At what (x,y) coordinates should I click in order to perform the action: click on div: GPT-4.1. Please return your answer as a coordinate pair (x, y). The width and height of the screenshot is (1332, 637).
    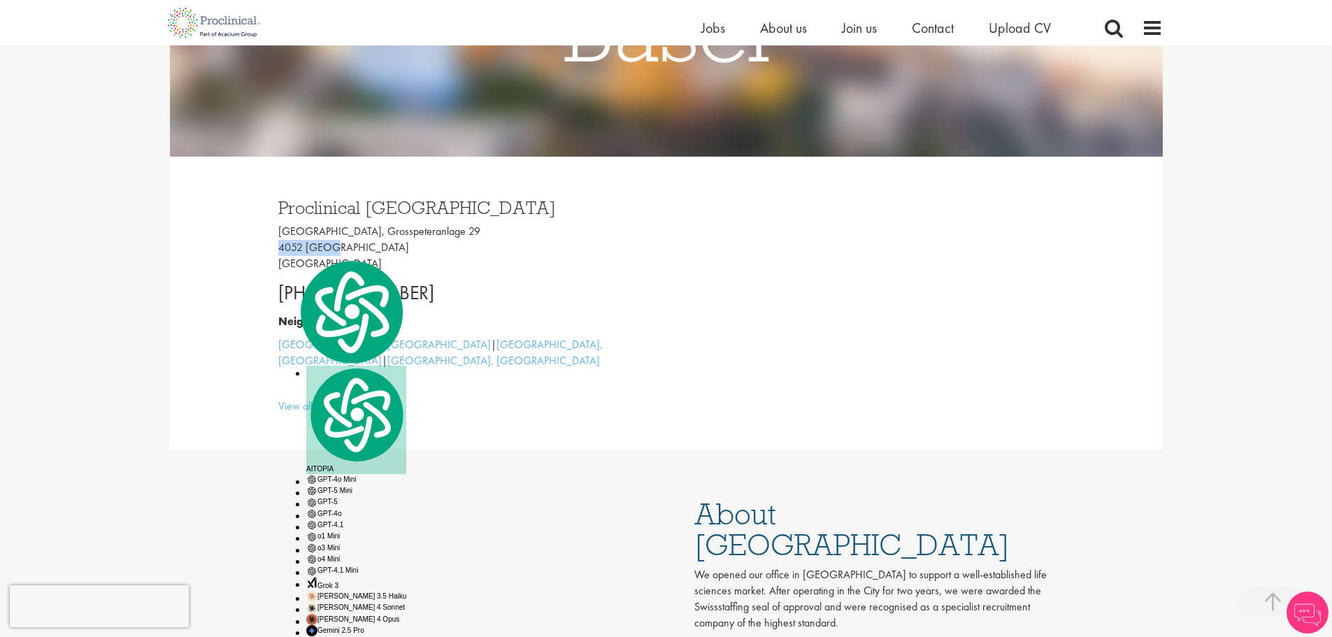
    Looking at the image, I should click on (356, 525).